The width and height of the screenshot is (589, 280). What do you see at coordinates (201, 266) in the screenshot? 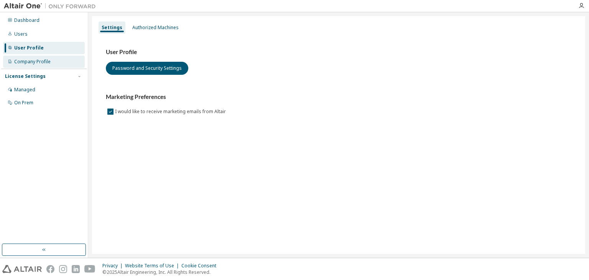
I see `div: Cookie Consent` at bounding box center [201, 266].